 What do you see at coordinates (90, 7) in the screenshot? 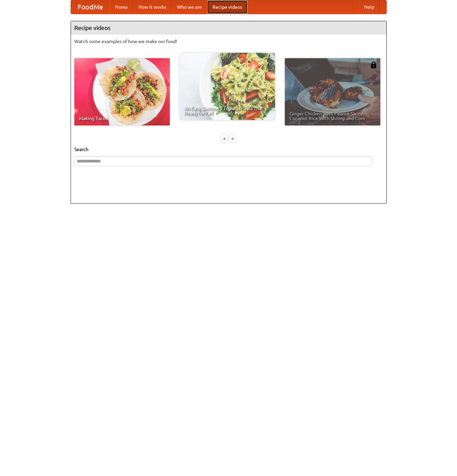
I see `a: FoodMe` at bounding box center [90, 7].